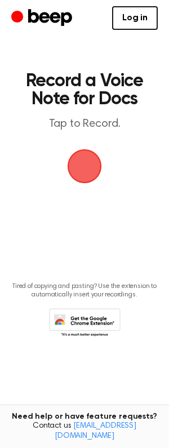  What do you see at coordinates (135, 18) in the screenshot?
I see `a: Log in` at bounding box center [135, 18].